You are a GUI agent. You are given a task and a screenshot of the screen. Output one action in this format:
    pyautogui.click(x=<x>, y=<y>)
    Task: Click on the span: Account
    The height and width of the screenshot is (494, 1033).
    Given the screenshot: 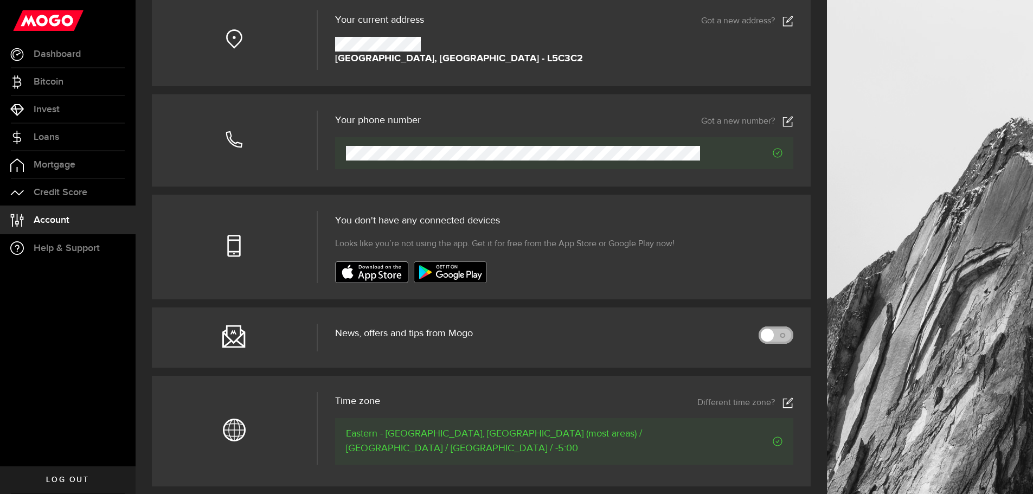 What is the action you would take?
    pyautogui.click(x=52, y=220)
    